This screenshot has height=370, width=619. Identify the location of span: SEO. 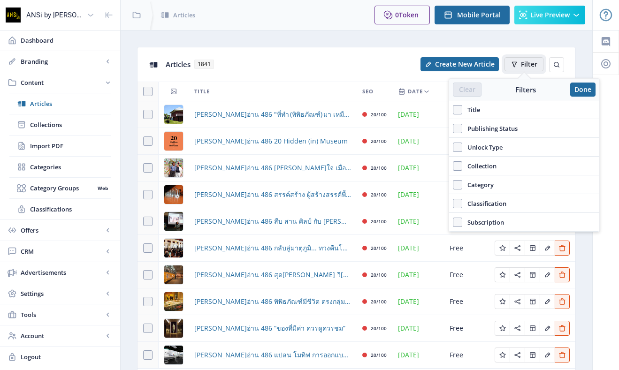
(368, 92).